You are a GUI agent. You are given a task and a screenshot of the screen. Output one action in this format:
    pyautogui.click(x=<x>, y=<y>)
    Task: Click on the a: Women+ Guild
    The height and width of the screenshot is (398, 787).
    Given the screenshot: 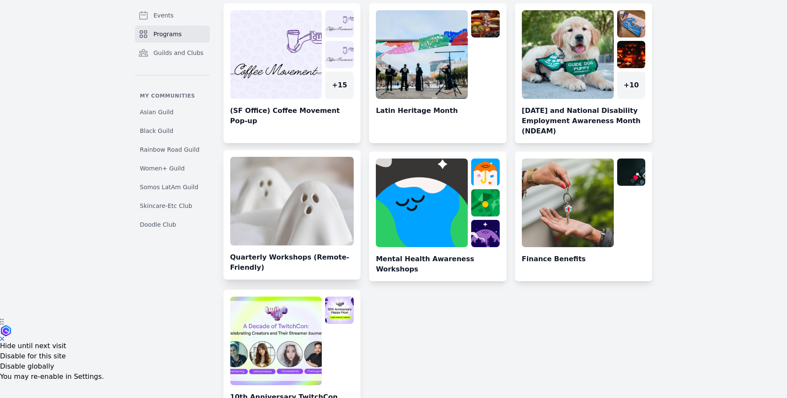 What is the action you would take?
    pyautogui.click(x=172, y=168)
    